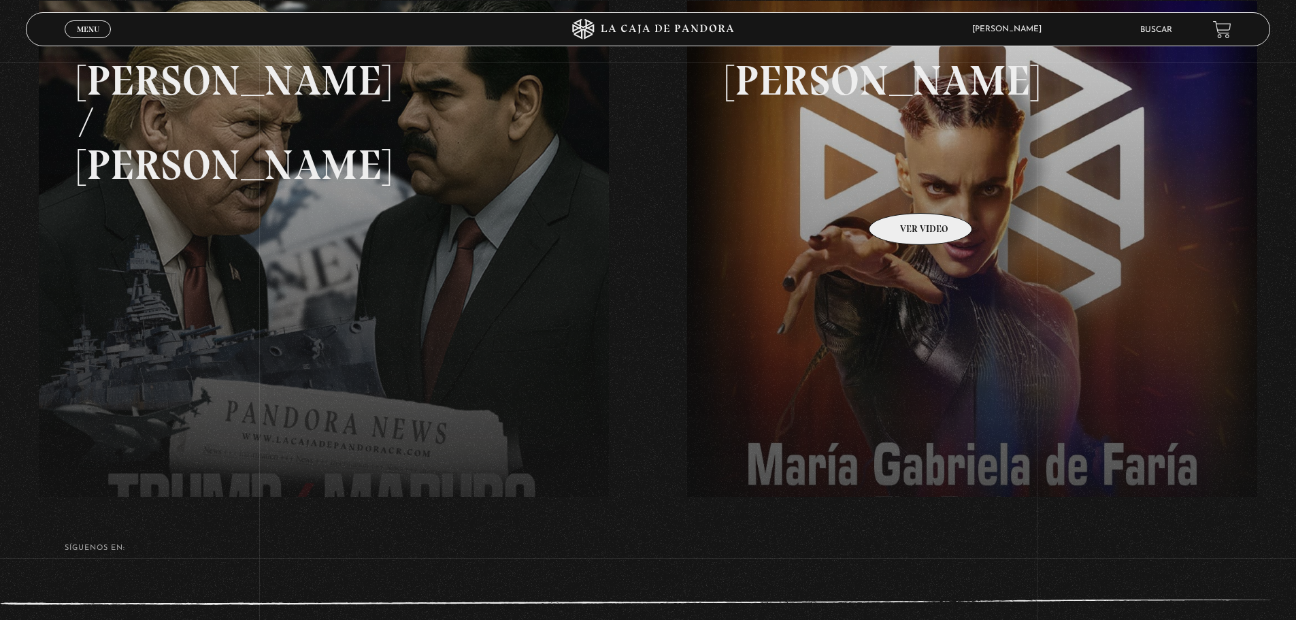 This screenshot has width=1296, height=620. I want to click on span: Menu, so click(88, 29).